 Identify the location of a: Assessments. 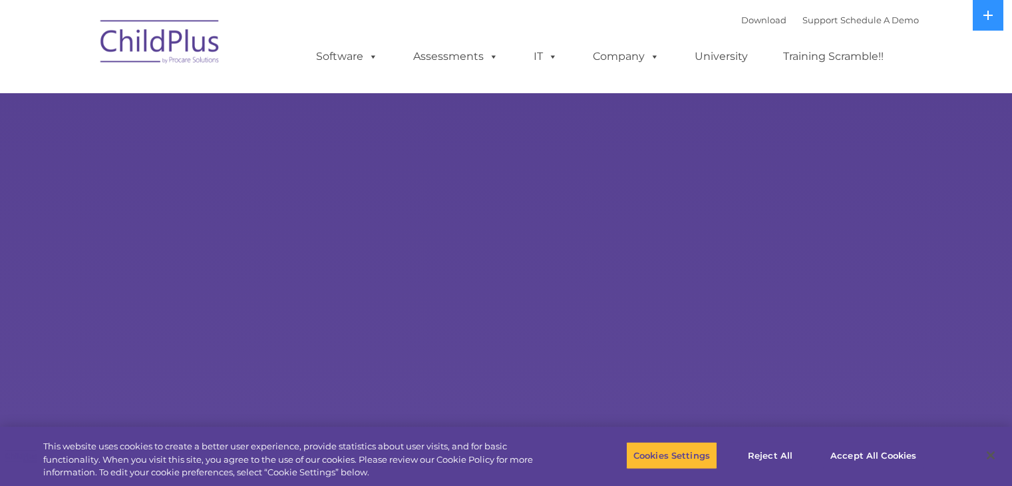
(456, 57).